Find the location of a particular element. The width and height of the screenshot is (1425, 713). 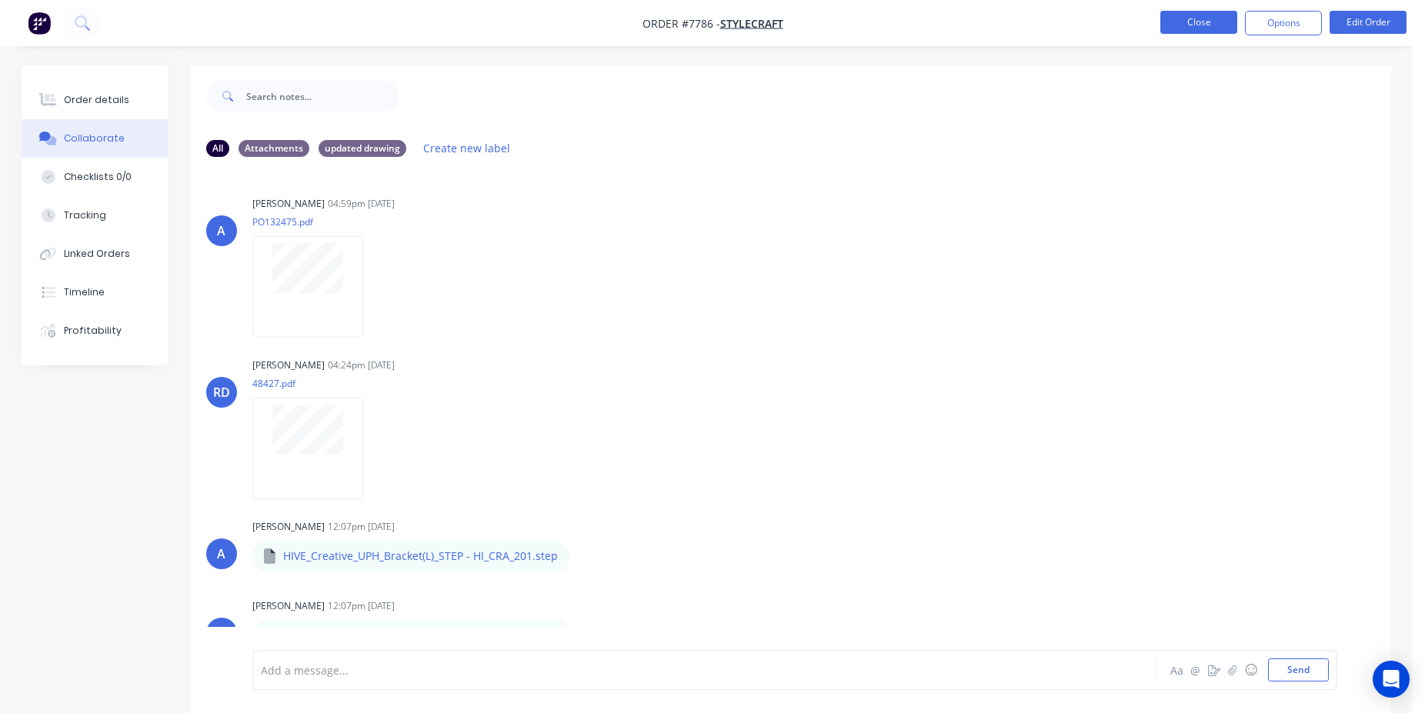

div: Tracking is located at coordinates (85, 215).